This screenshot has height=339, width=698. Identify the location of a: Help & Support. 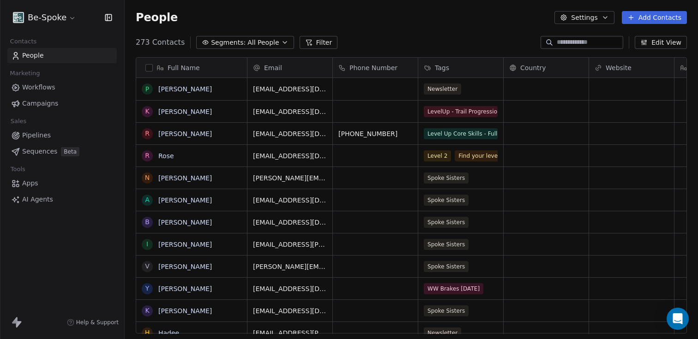
(93, 323).